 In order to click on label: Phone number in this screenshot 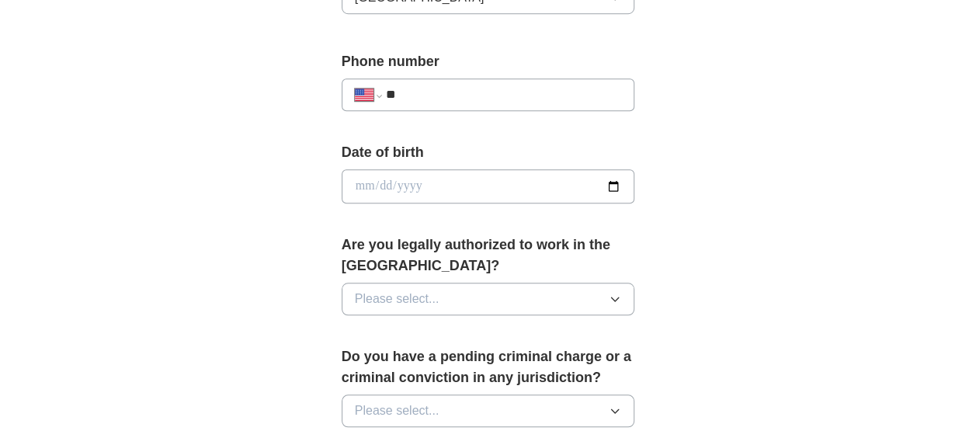, I will do `click(488, 61)`.